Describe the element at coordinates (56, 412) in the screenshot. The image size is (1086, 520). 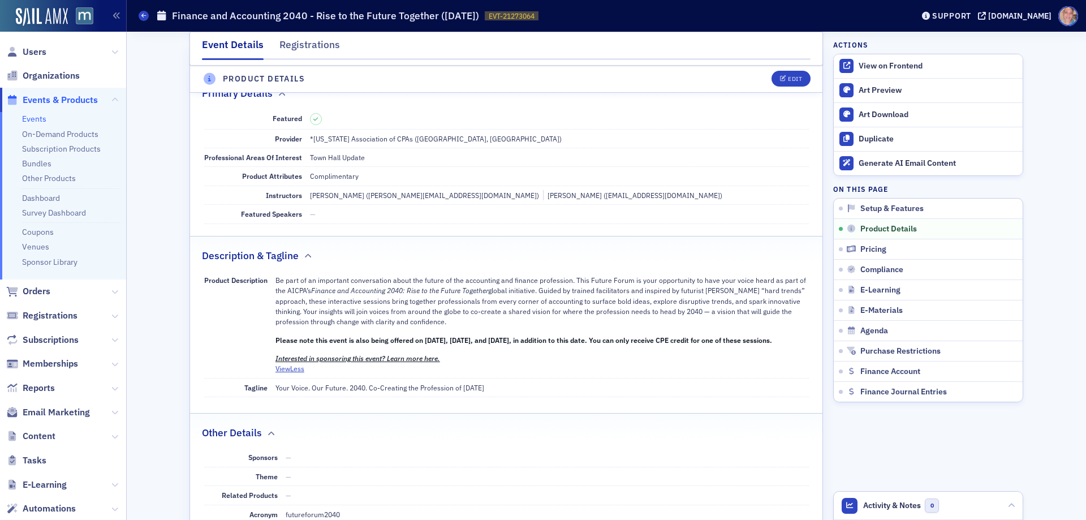
I see `span: Email Marketing` at that location.